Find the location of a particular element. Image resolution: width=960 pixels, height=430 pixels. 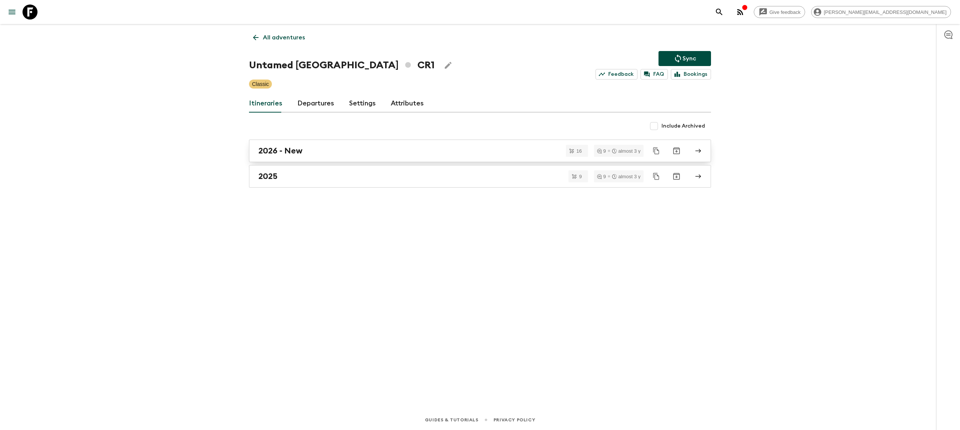

a: Bookings is located at coordinates (691, 74).